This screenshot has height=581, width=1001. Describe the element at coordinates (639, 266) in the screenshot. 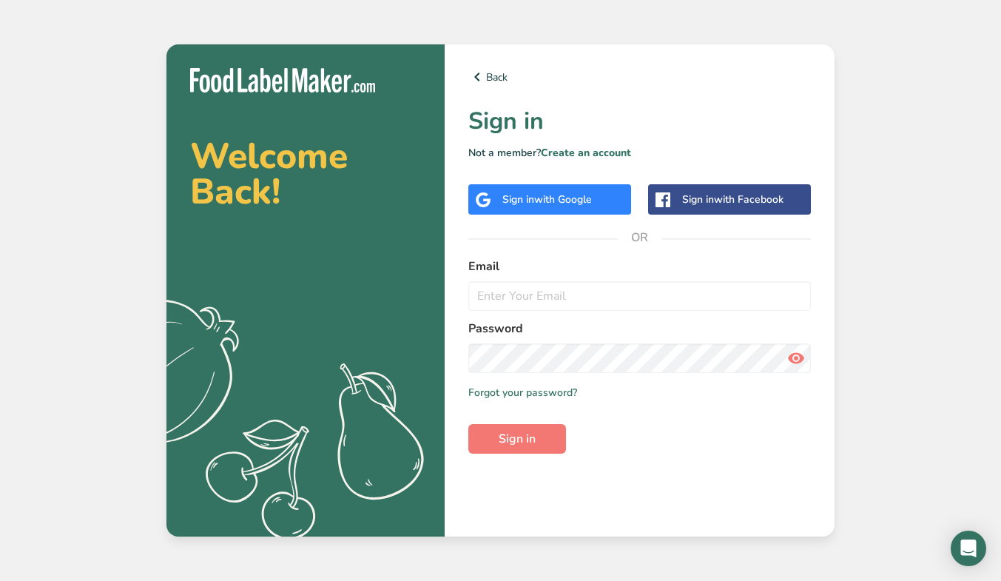

I see `label: Email` at that location.